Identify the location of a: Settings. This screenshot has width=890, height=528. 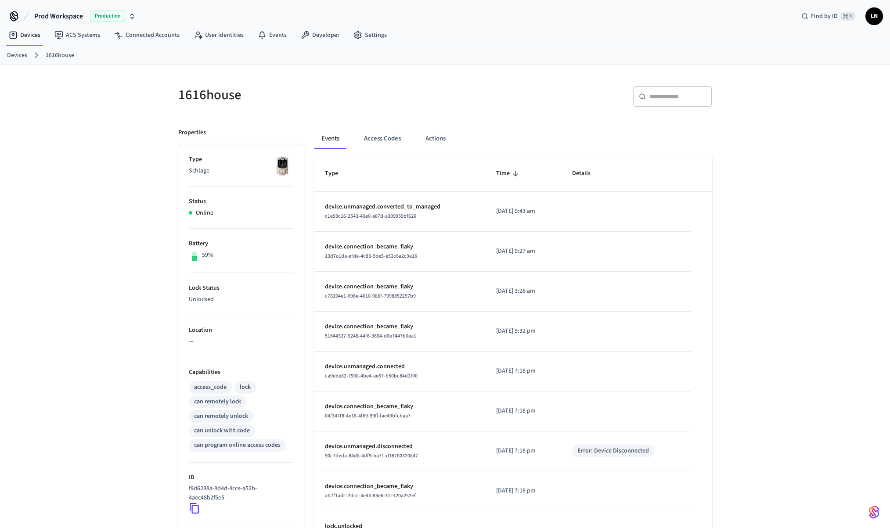
(370, 35).